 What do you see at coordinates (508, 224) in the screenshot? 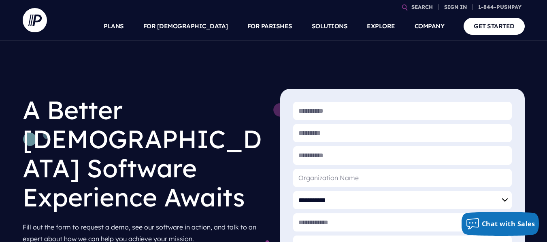
I see `span: Chat with Sales` at bounding box center [508, 224].